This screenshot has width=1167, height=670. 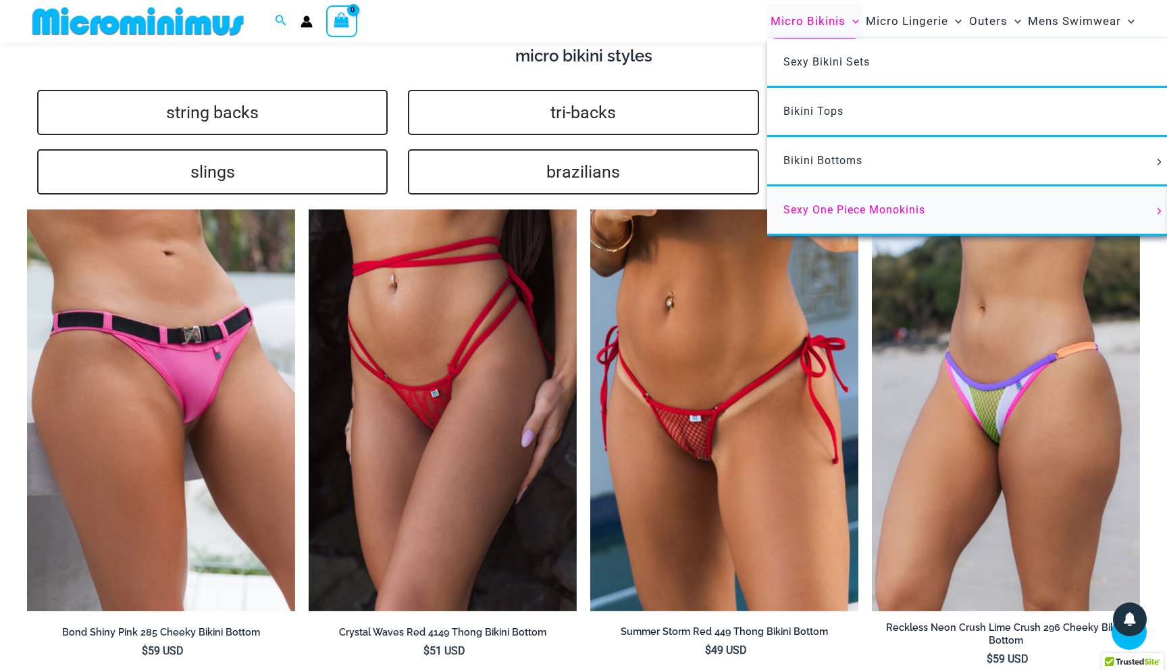 What do you see at coordinates (307, 22) in the screenshot?
I see `a: Account icon link` at bounding box center [307, 22].